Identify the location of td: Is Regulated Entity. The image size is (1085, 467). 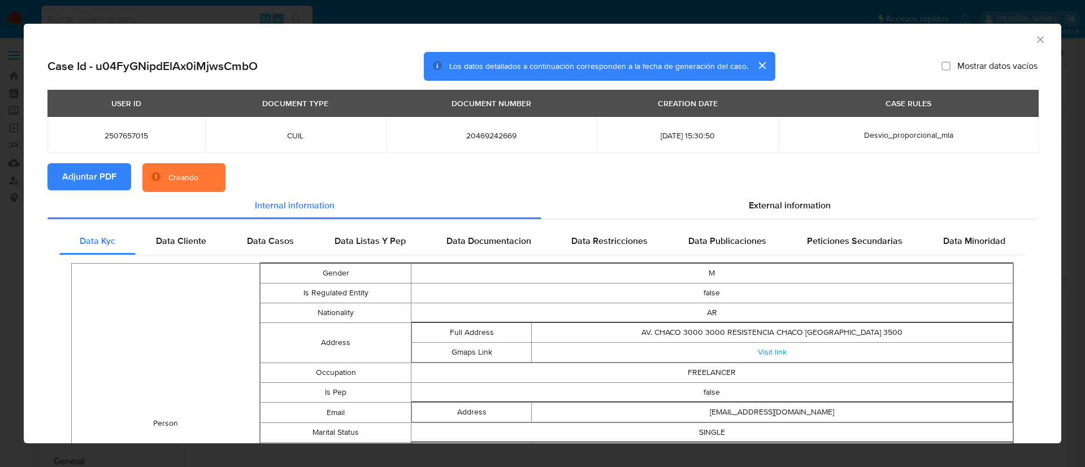
(336, 293).